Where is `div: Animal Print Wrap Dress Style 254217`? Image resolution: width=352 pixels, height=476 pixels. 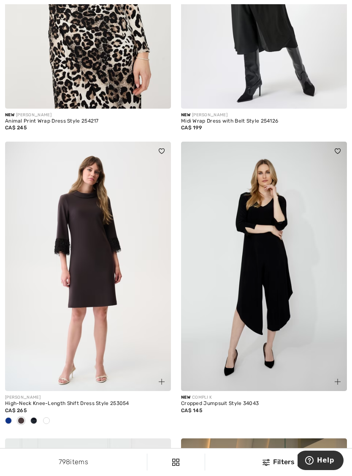 div: Animal Print Wrap Dress Style 254217 is located at coordinates (88, 121).